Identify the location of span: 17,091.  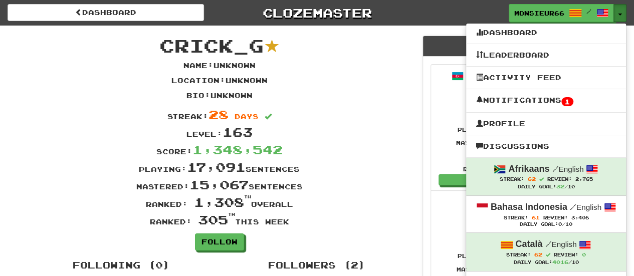
(216, 167).